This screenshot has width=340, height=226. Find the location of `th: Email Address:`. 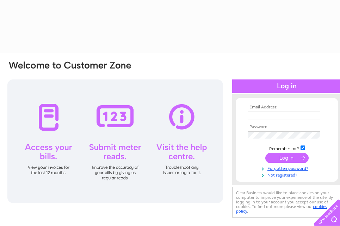

th: Email Address: is located at coordinates (287, 107).